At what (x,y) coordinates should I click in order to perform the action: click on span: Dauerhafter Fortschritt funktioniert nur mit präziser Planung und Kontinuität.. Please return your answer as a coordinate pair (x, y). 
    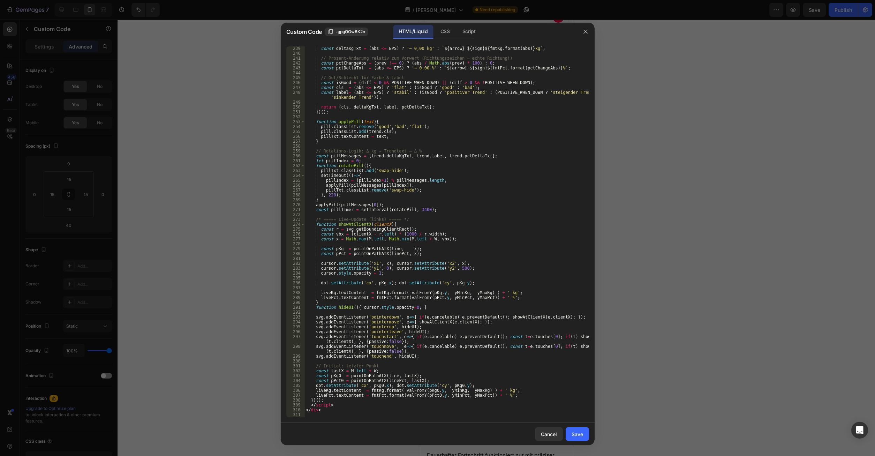
    Looking at the image, I should click on (72, 439).